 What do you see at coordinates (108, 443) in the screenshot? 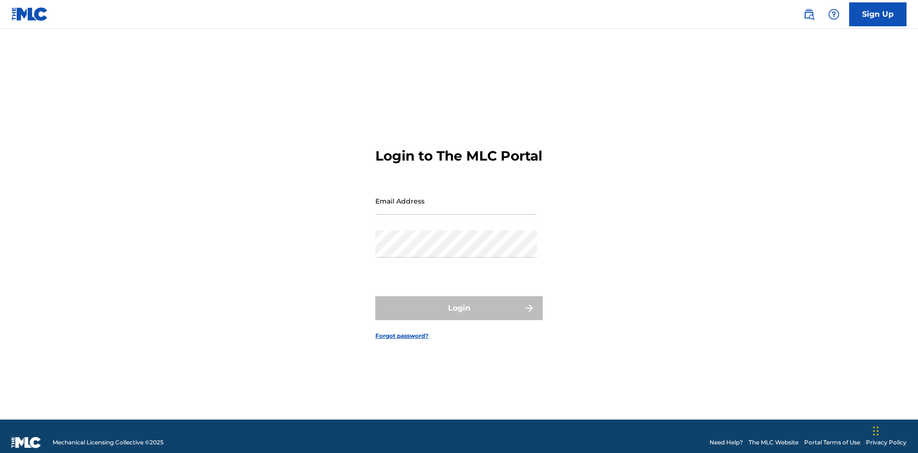
I see `span: Mechanical Licensing Collective © 2025` at bounding box center [108, 443].